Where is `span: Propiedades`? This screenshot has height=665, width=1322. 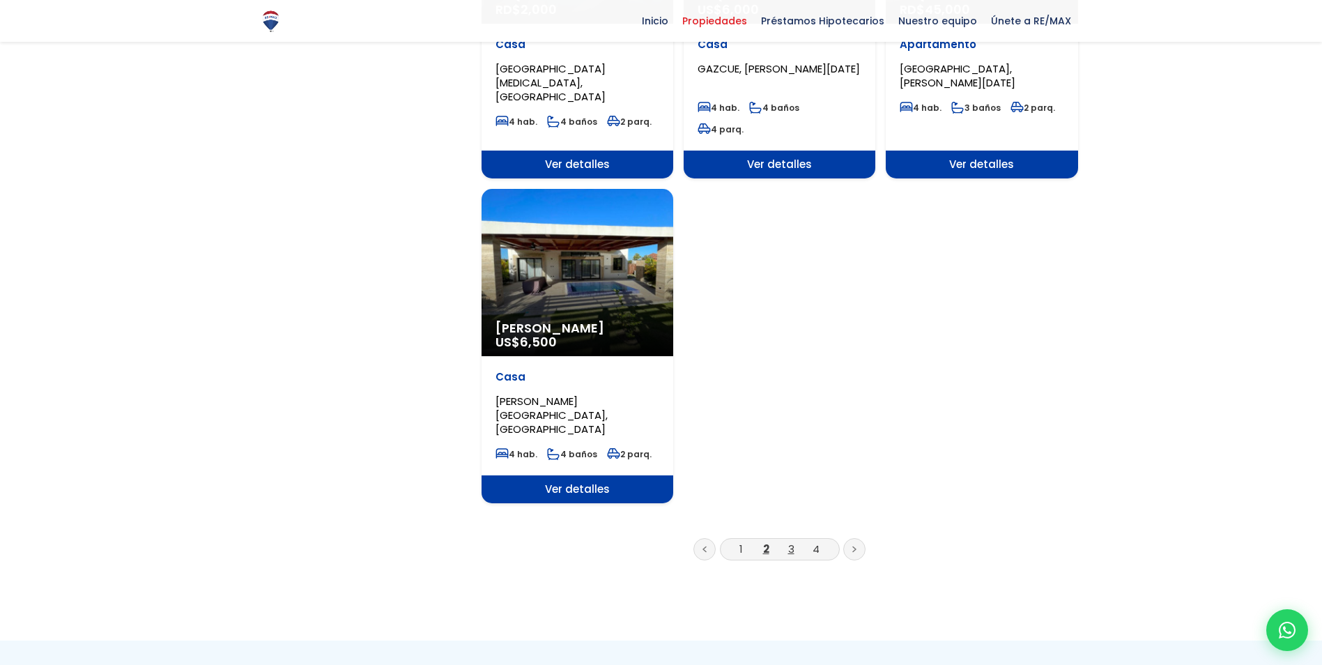
span: Propiedades is located at coordinates (714, 21).